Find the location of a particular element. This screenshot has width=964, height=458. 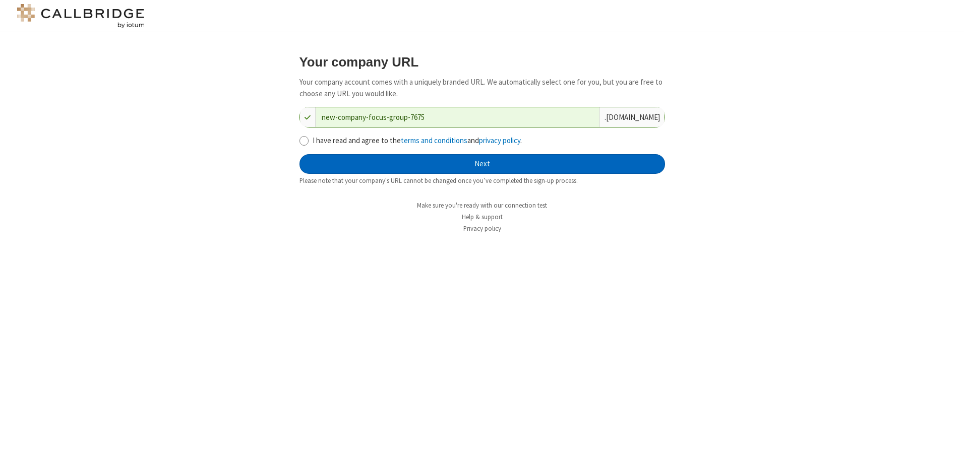

a: Privacy policy is located at coordinates (482, 228).